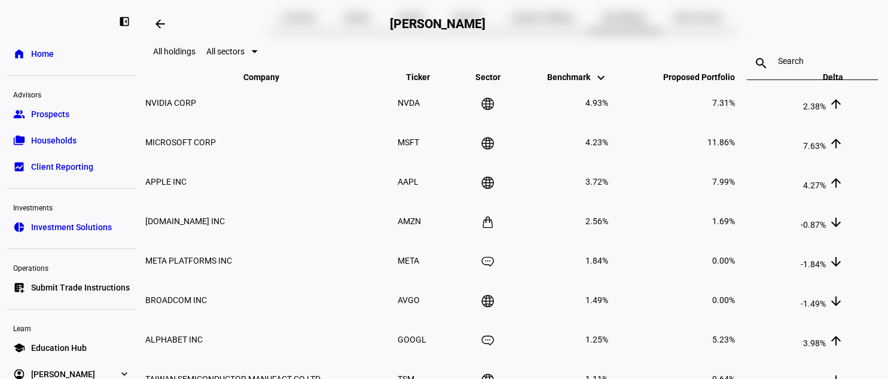  What do you see at coordinates (72, 114) in the screenshot?
I see `a: groupProspects` at bounding box center [72, 114].